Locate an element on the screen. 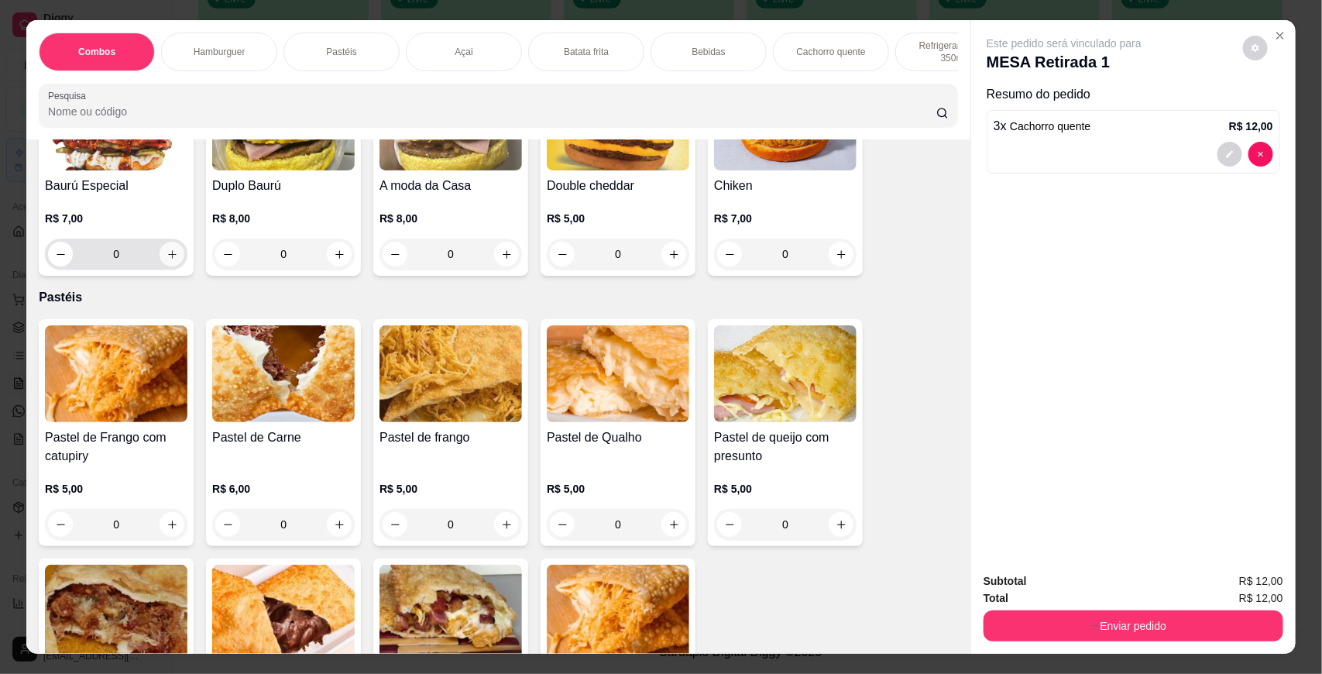 Image resolution: width=1322 pixels, height=674 pixels. p: R$ 6,00 is located at coordinates (284, 489).